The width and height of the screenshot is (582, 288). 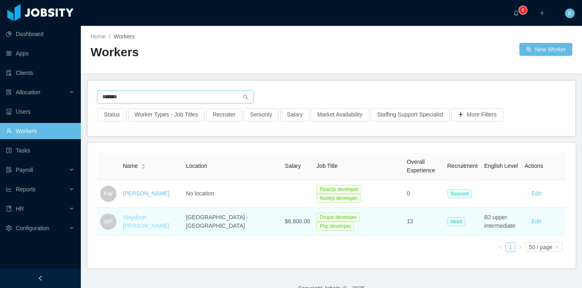 What do you see at coordinates (546, 49) in the screenshot?
I see `button: icon: usergroup-addNew Worker` at bounding box center [546, 49].